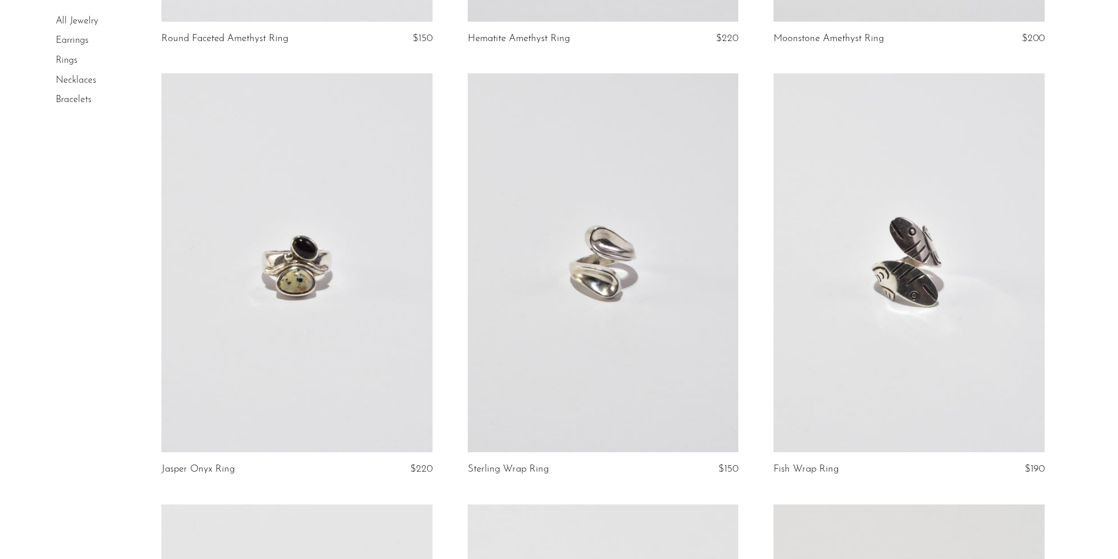 The height and width of the screenshot is (559, 1118). I want to click on span: $200, so click(1033, 38).